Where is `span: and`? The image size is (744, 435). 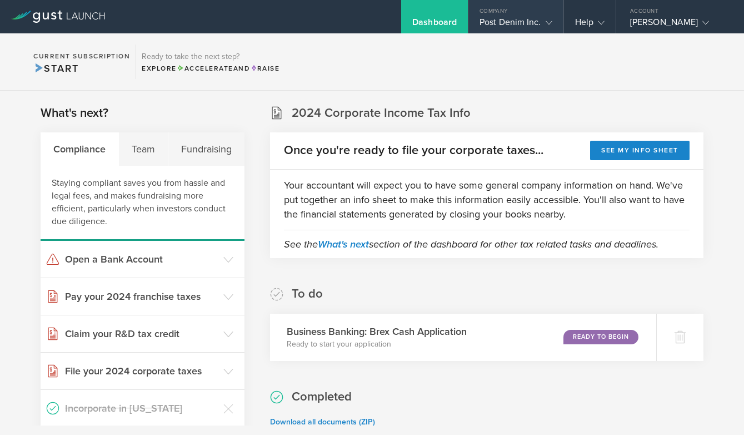 span: and is located at coordinates (213, 68).